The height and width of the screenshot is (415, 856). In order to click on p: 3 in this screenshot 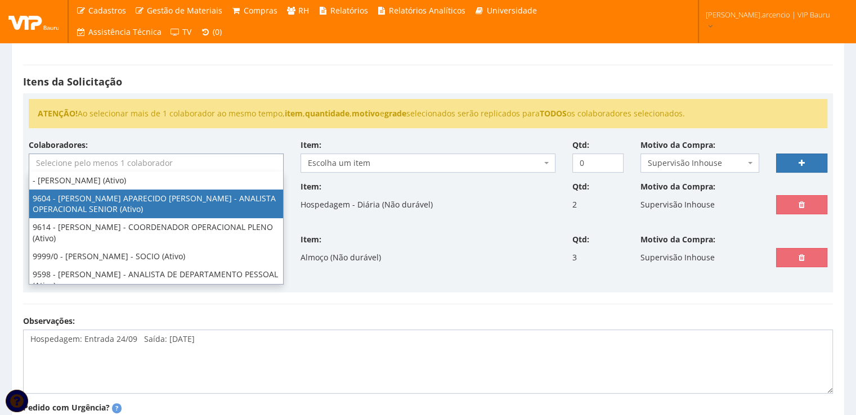, I will do `click(575, 258)`.